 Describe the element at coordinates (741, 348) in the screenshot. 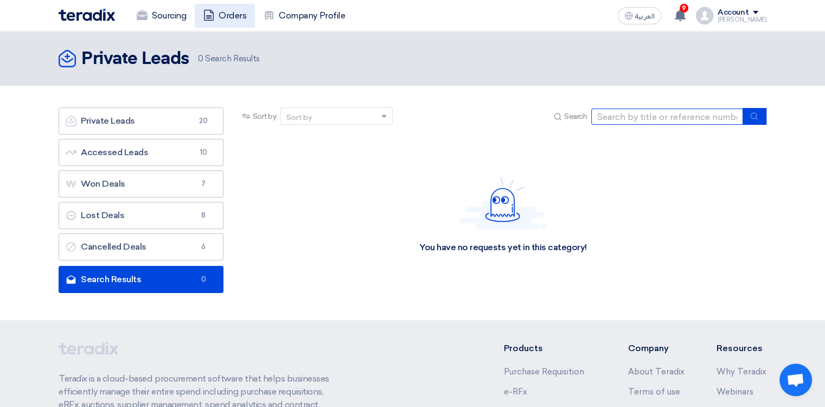

I see `li: Resources` at that location.